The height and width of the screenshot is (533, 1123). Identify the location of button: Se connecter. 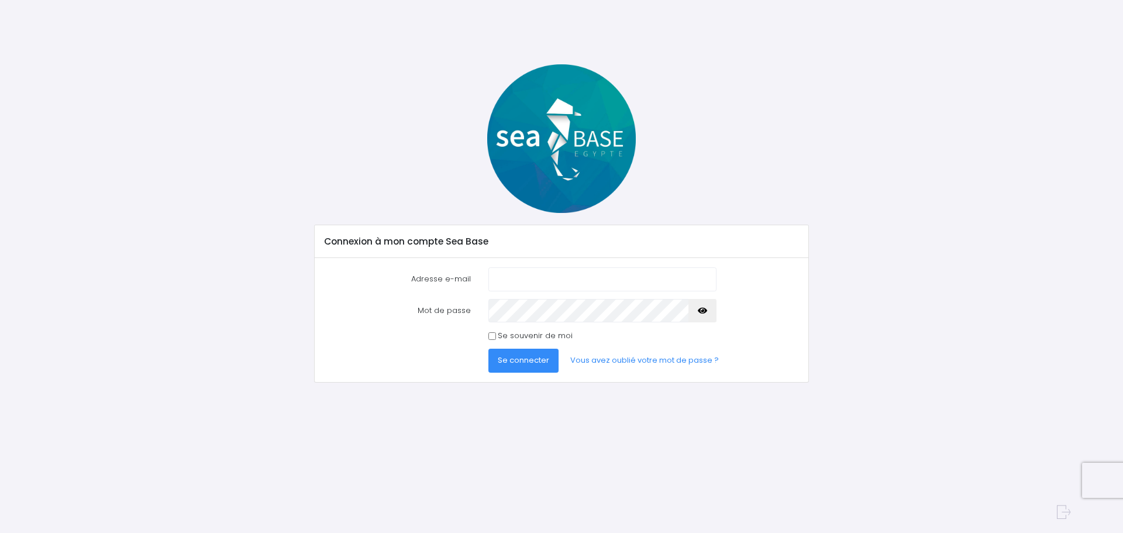
(524, 360).